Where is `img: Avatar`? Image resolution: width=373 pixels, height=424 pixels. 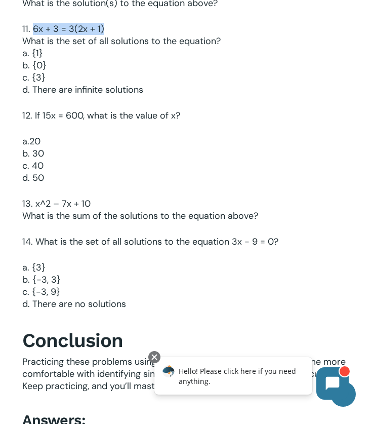
img: Avatar is located at coordinates (25, 22).